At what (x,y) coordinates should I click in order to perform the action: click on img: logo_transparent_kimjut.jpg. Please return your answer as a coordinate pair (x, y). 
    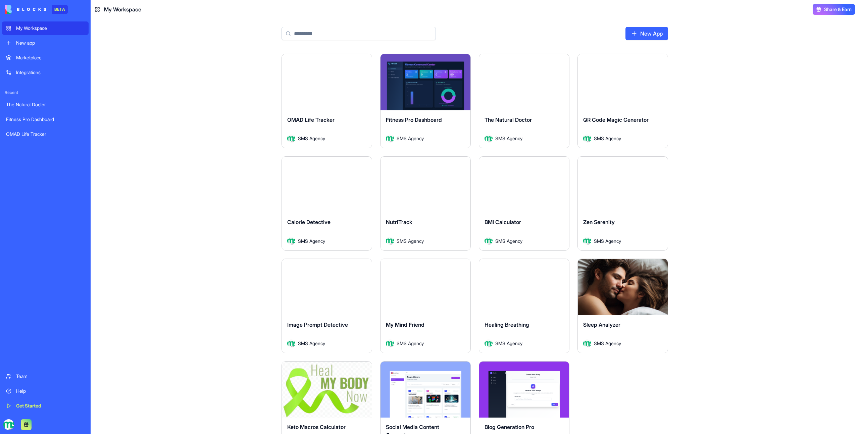
    Looking at the image, I should click on (9, 425).